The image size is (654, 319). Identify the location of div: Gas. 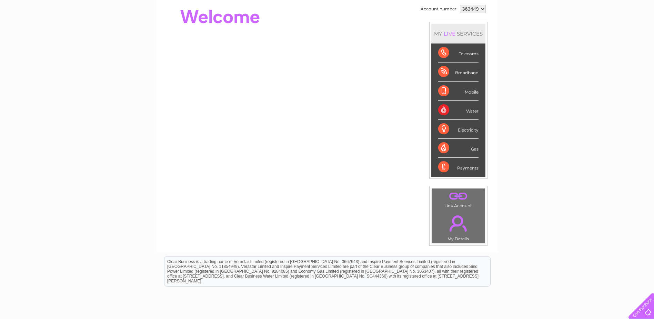
(458, 148).